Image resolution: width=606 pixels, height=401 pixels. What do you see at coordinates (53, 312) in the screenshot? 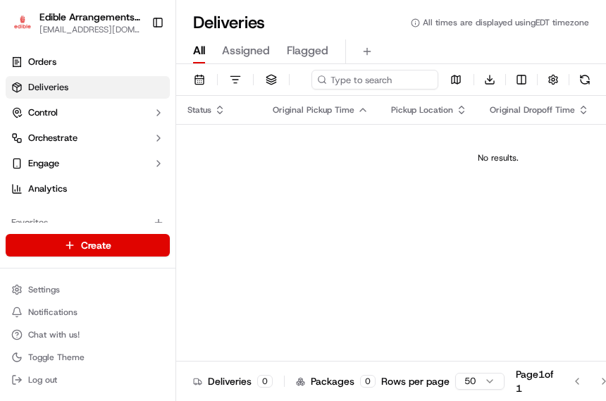
I see `span: Notifications` at bounding box center [53, 312].